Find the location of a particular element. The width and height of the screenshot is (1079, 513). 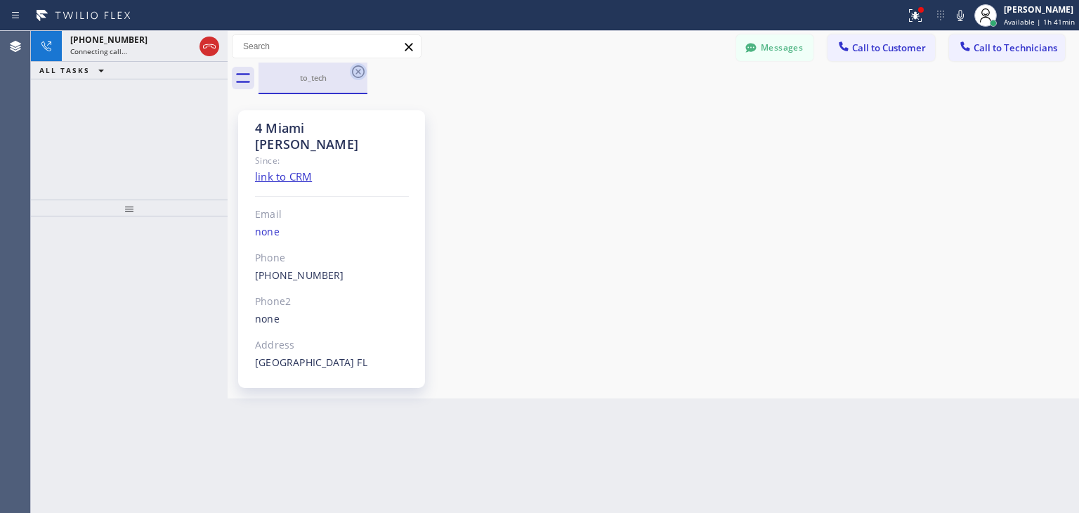

input: Search is located at coordinates (327, 46).